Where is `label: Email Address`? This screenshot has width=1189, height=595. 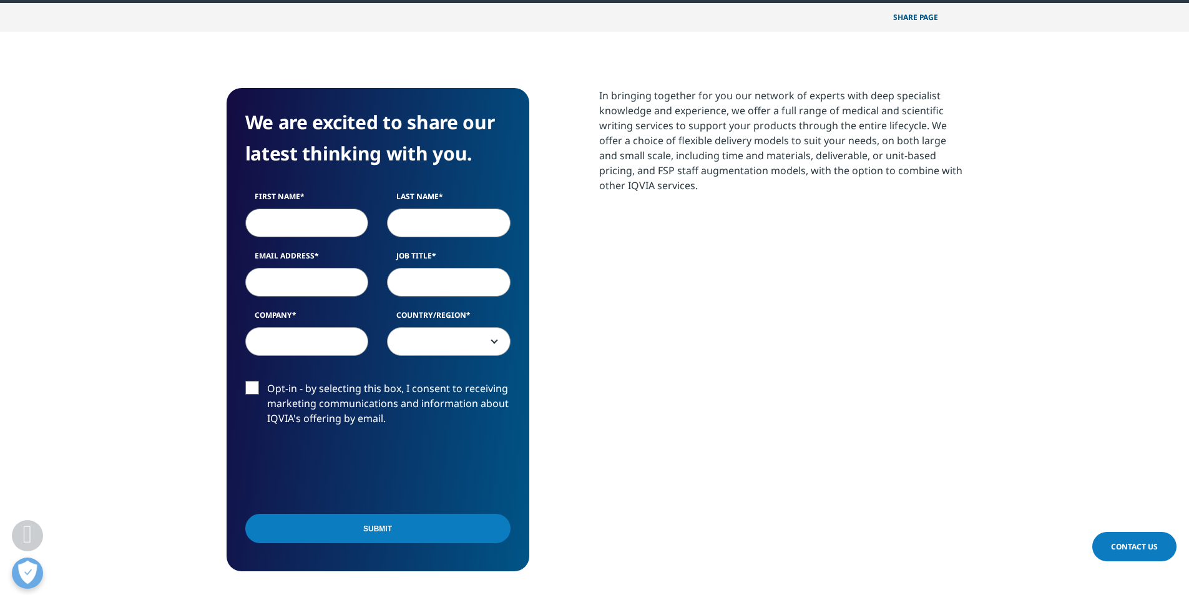 label: Email Address is located at coordinates (307, 259).